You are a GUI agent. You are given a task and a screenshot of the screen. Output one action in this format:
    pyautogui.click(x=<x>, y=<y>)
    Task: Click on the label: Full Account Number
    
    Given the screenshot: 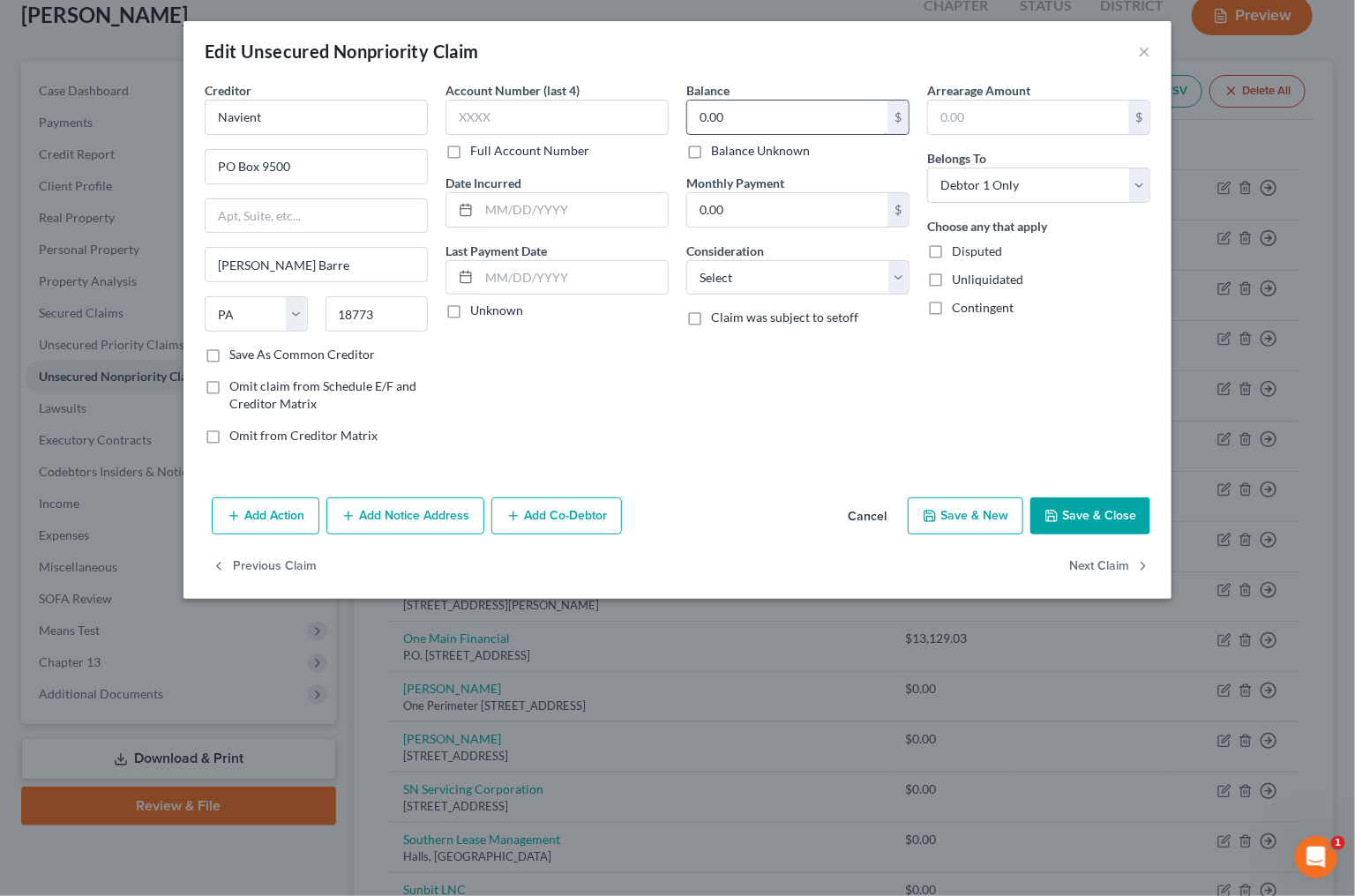 What is the action you would take?
    pyautogui.click(x=530, y=151)
    